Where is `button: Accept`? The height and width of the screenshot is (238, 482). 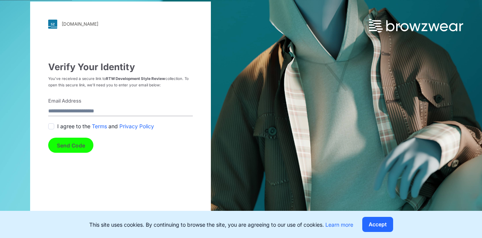
button: Accept is located at coordinates (378, 224).